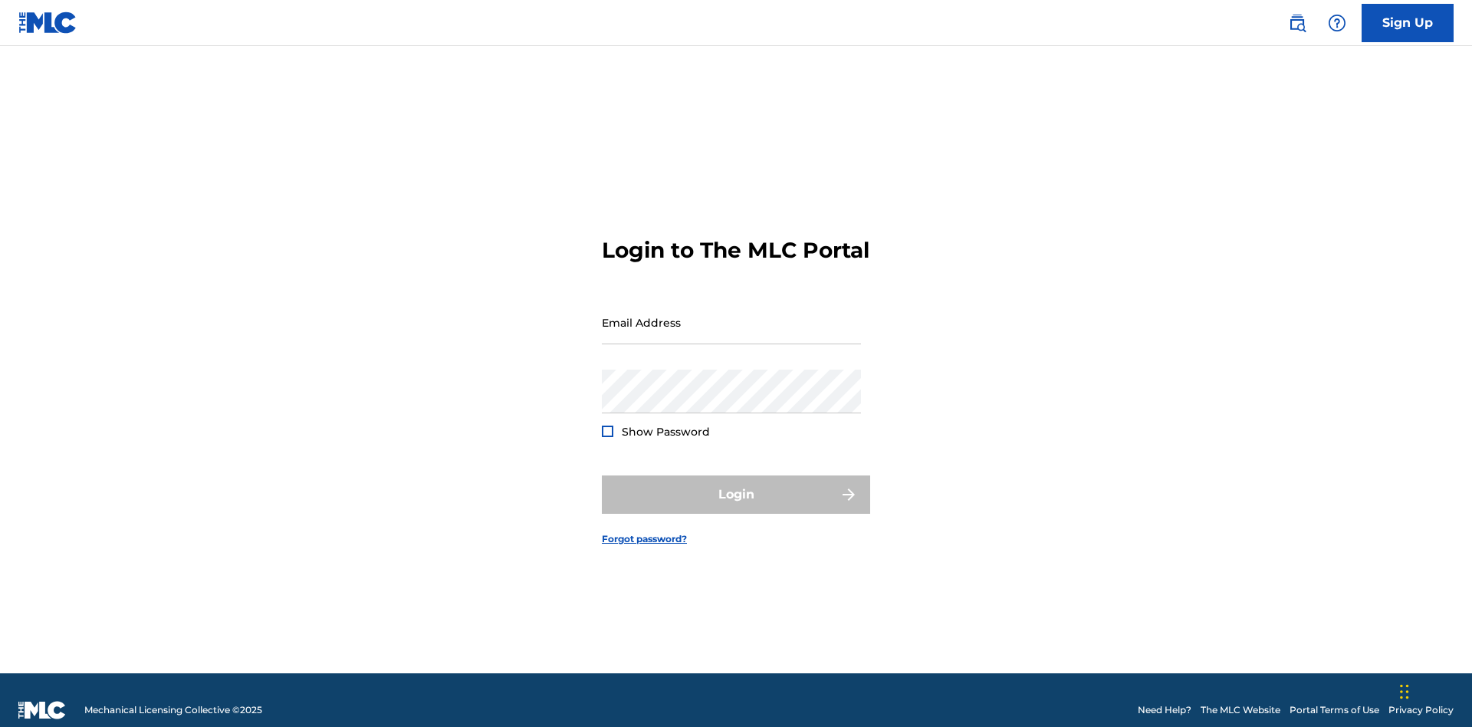 This screenshot has height=727, width=1472. I want to click on img: search, so click(1297, 23).